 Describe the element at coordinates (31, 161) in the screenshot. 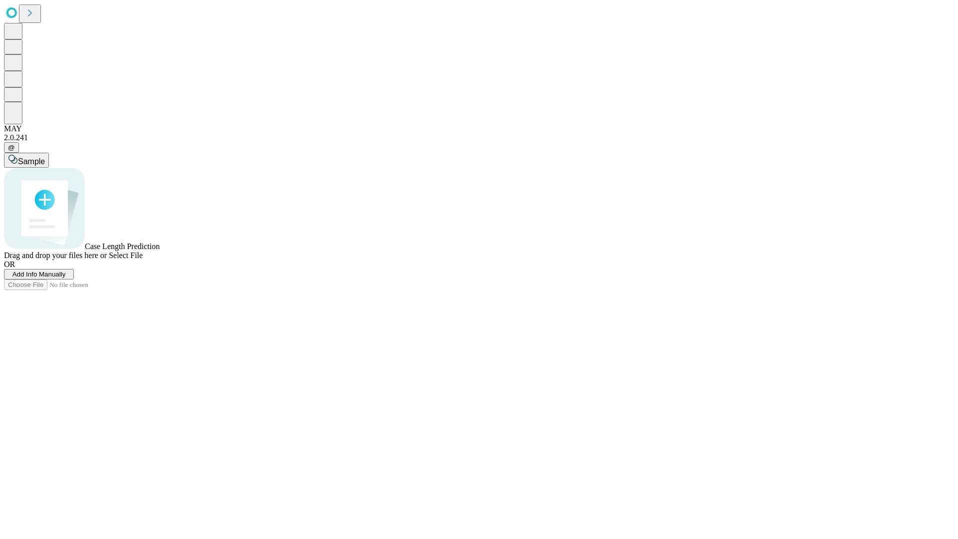

I see `span: Sample` at that location.